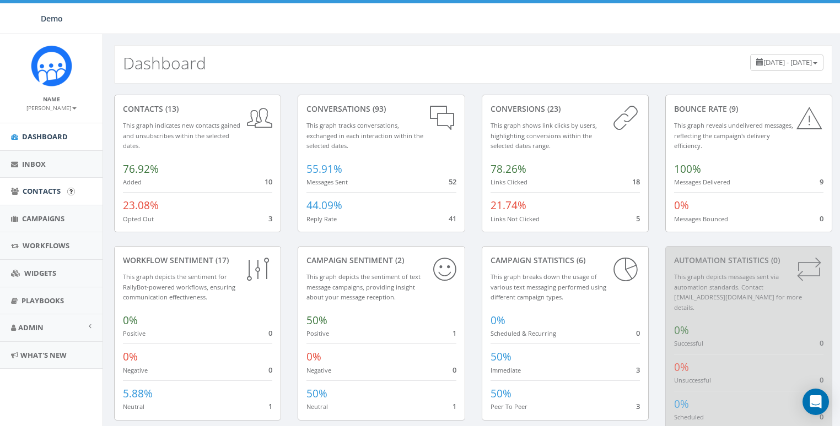 Image resolution: width=840 pixels, height=426 pixels. Describe the element at coordinates (31, 328) in the screenshot. I see `span: Admin` at that location.